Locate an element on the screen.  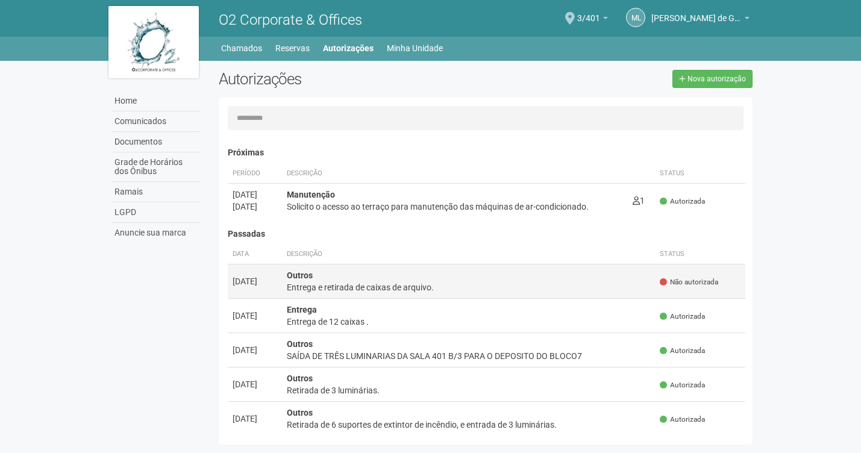
span: O2 Corporate & Offices is located at coordinates (290, 20).